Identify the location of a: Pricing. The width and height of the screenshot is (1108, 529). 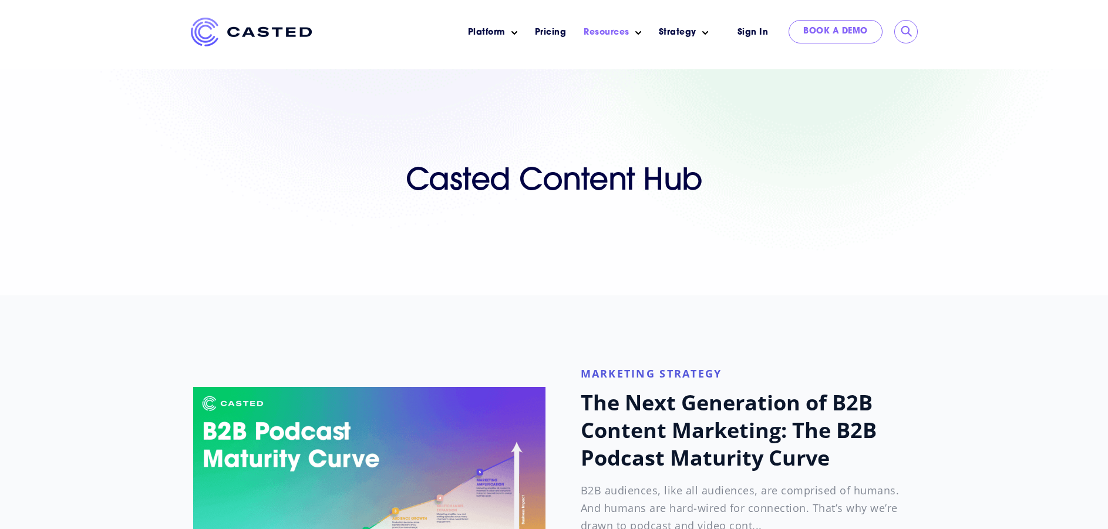
(551, 32).